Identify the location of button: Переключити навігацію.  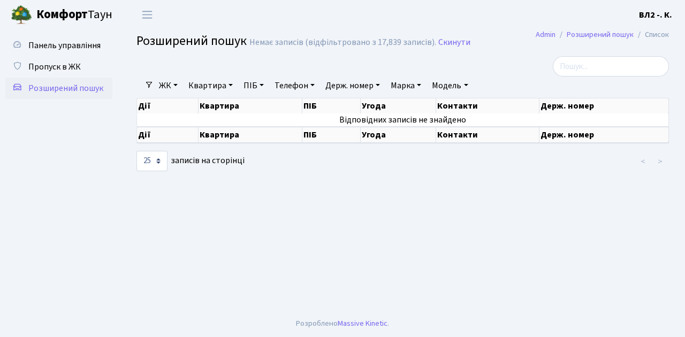
(147, 14).